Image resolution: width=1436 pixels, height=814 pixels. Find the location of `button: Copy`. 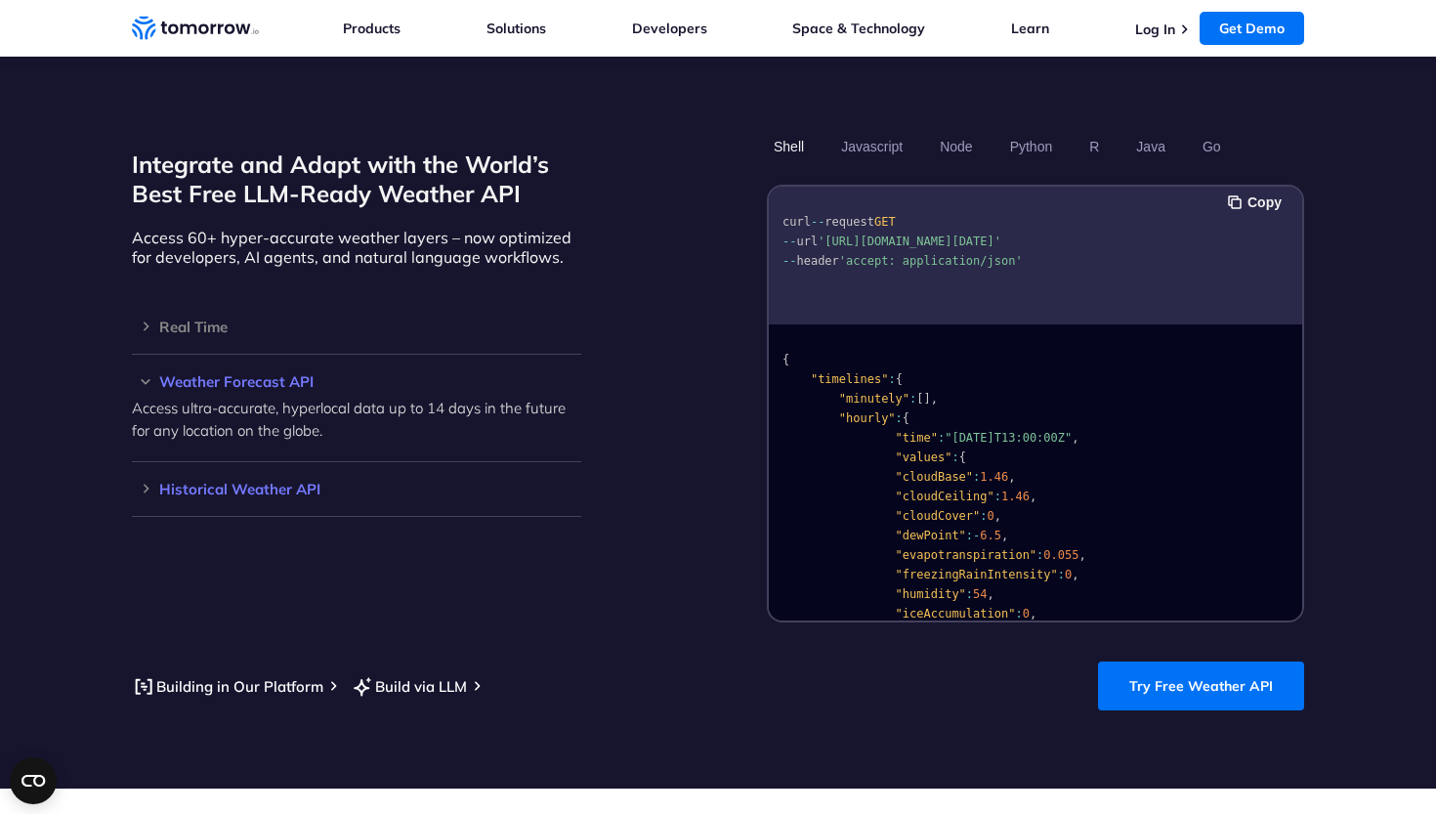

button: Copy is located at coordinates (1258, 202).